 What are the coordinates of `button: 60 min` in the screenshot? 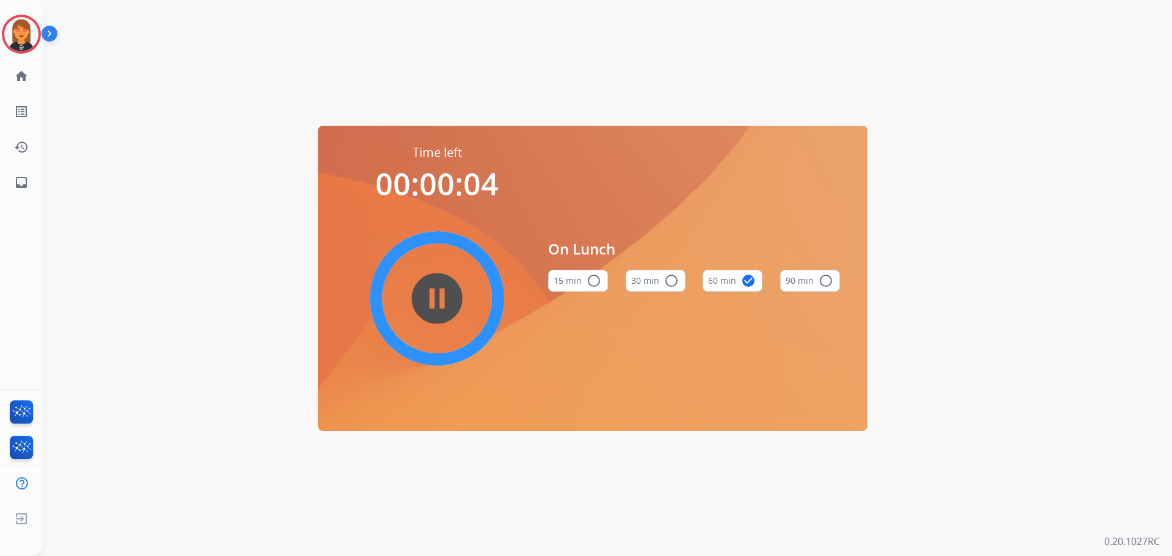 It's located at (733, 281).